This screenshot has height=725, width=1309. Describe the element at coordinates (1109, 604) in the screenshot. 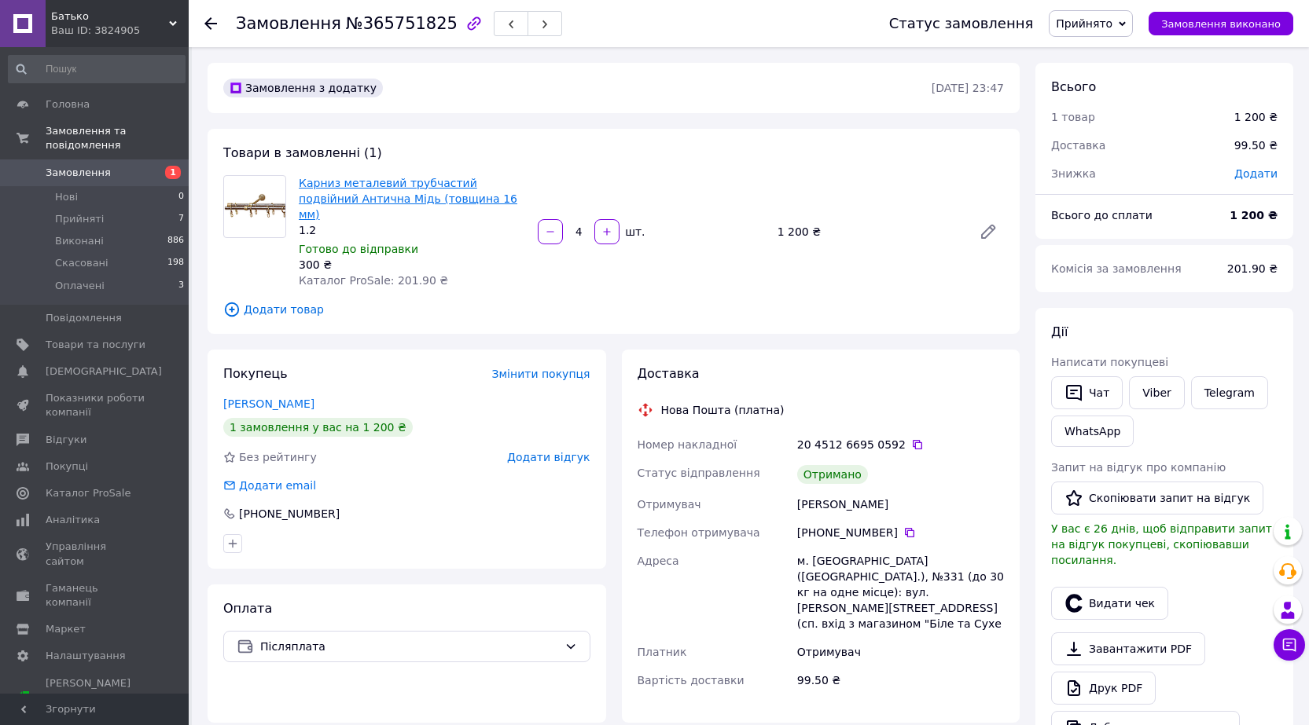

I see `button: Видати чек` at that location.